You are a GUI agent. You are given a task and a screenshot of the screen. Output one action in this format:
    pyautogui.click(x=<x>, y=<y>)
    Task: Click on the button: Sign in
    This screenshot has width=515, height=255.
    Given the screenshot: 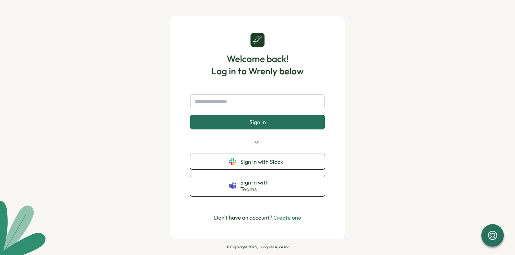 What is the action you would take?
    pyautogui.click(x=258, y=122)
    